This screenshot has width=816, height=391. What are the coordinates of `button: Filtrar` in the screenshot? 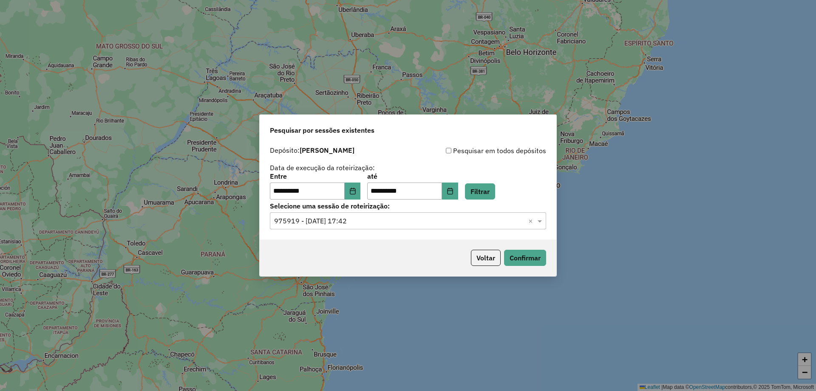 It's located at (480, 191).